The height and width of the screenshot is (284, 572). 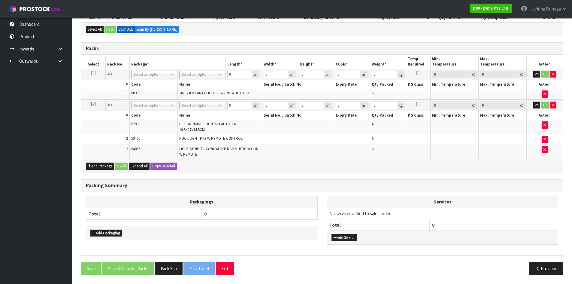 I want to click on th: Pack No., so click(x=117, y=62).